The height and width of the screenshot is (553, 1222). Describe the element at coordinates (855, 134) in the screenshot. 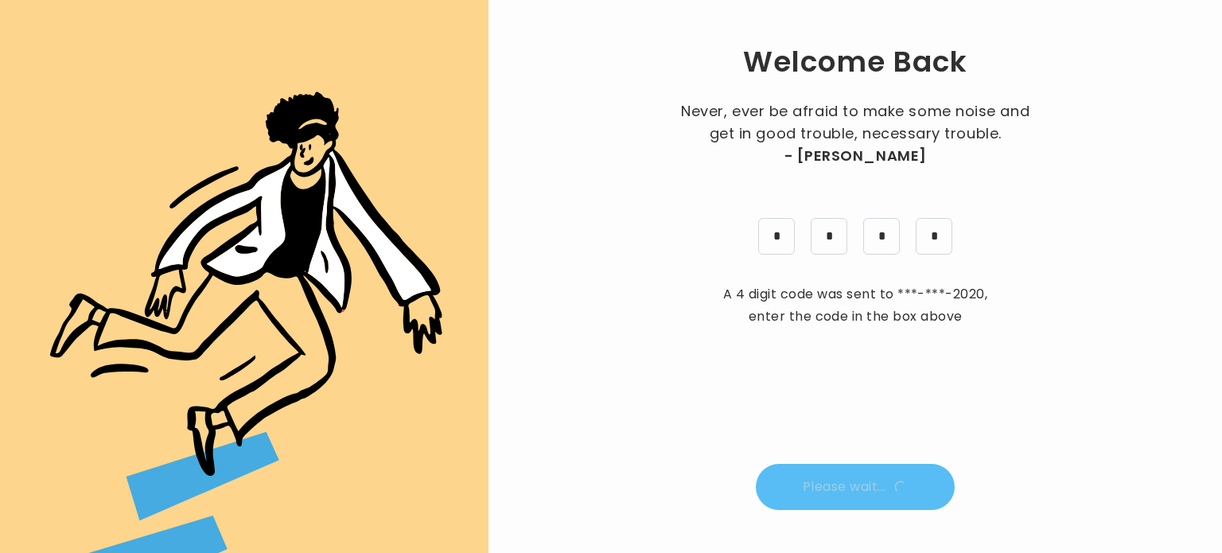

I see `p: Never, ever be afraid to make some noise and get in good trouble, necessary trouble.` at that location.